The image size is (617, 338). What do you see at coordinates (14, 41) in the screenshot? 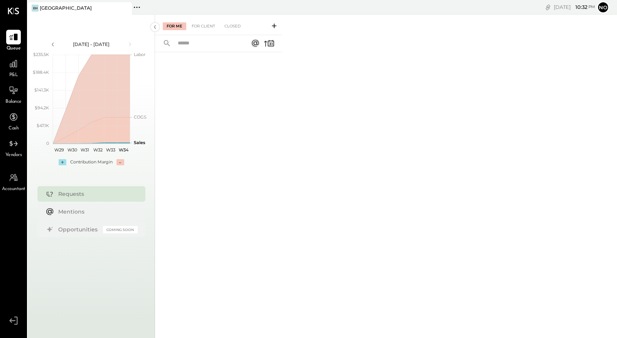
I see `a: Queue` at bounding box center [14, 41].